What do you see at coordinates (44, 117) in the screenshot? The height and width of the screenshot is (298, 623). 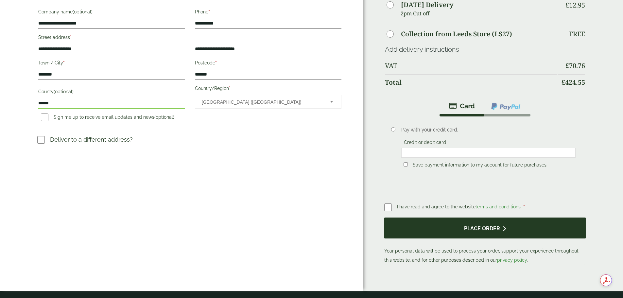 I see `input: Sign me up to receive email updates and news(optional)` at bounding box center [44, 117].